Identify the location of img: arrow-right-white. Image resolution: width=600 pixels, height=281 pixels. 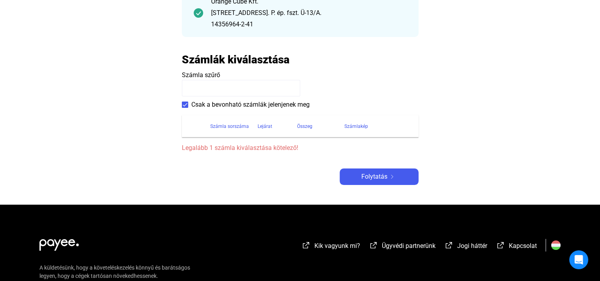
(392, 177).